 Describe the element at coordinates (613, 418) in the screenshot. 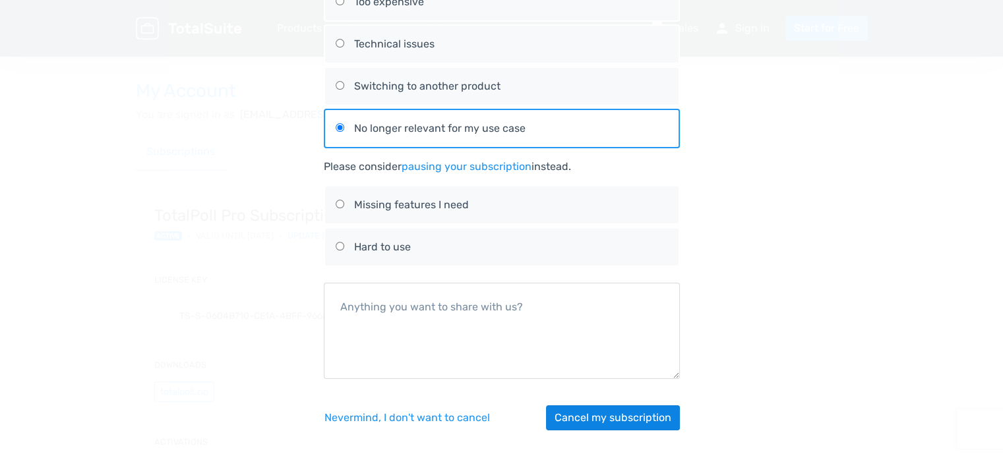

I see `button: Cancel my subscription` at that location.